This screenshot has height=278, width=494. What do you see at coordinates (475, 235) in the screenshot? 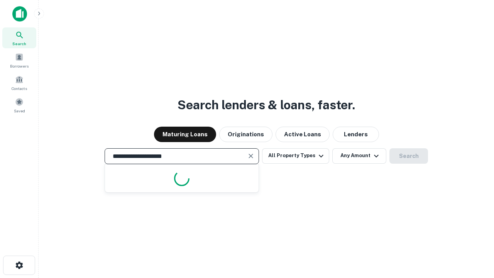
I see `div: Chat Widget` at bounding box center [475, 235].